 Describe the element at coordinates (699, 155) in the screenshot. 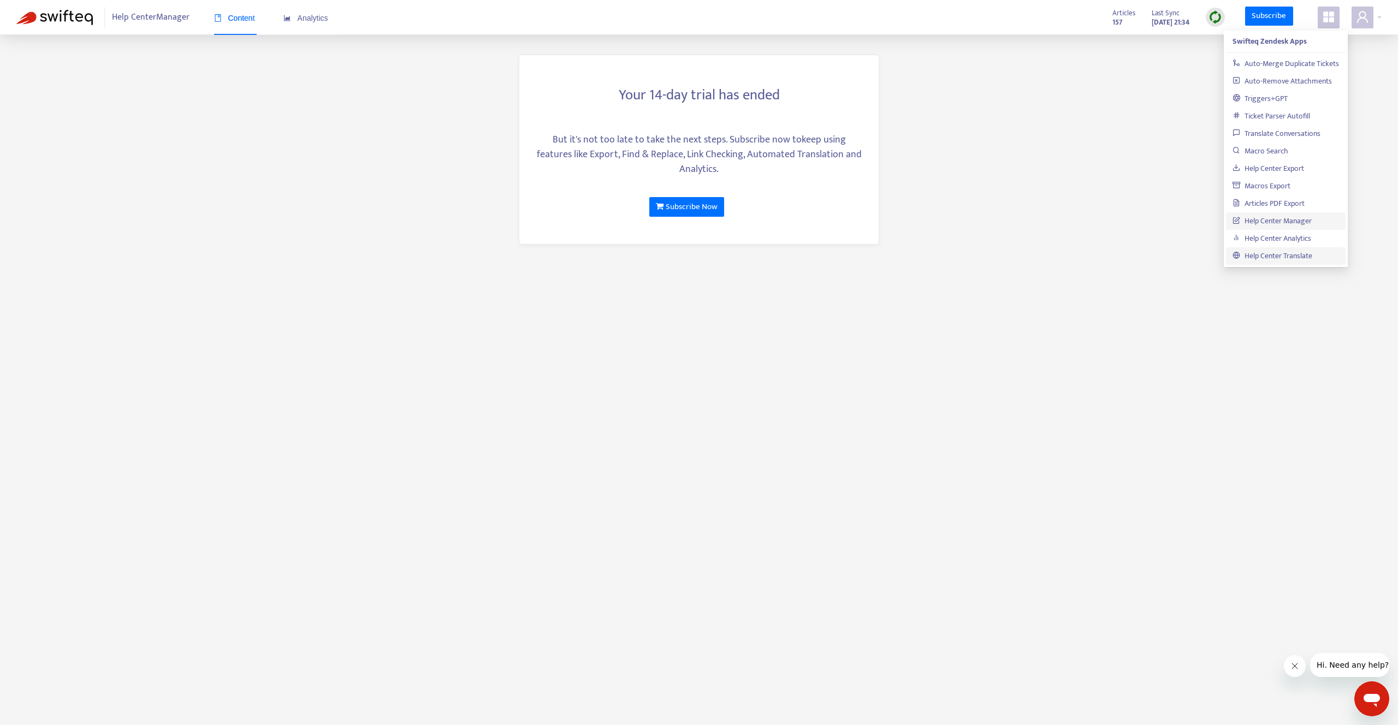

I see `div: But it's not too late to take the next steps. Subscribe now to keep using features like Export, F...` at that location.